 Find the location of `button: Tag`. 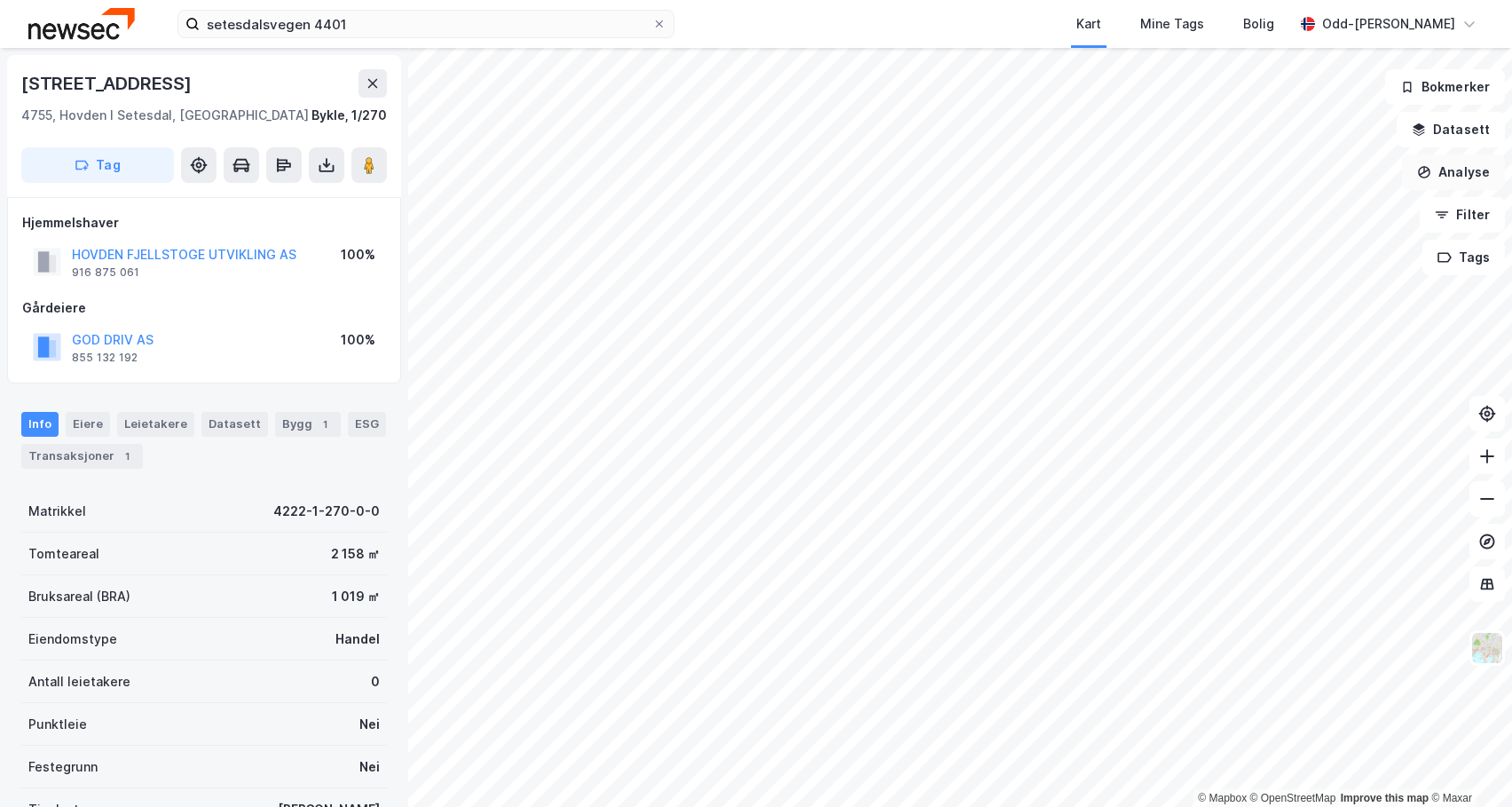

button: Tag is located at coordinates (98, 166).